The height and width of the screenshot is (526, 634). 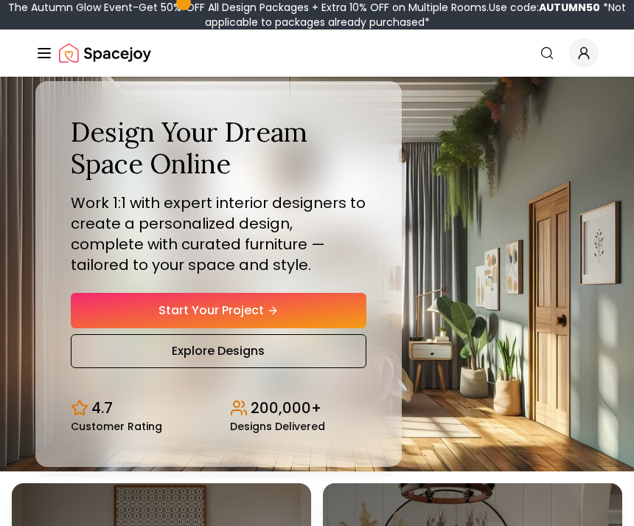 What do you see at coordinates (105, 53) in the screenshot?
I see `a: Spacejoy` at bounding box center [105, 53].